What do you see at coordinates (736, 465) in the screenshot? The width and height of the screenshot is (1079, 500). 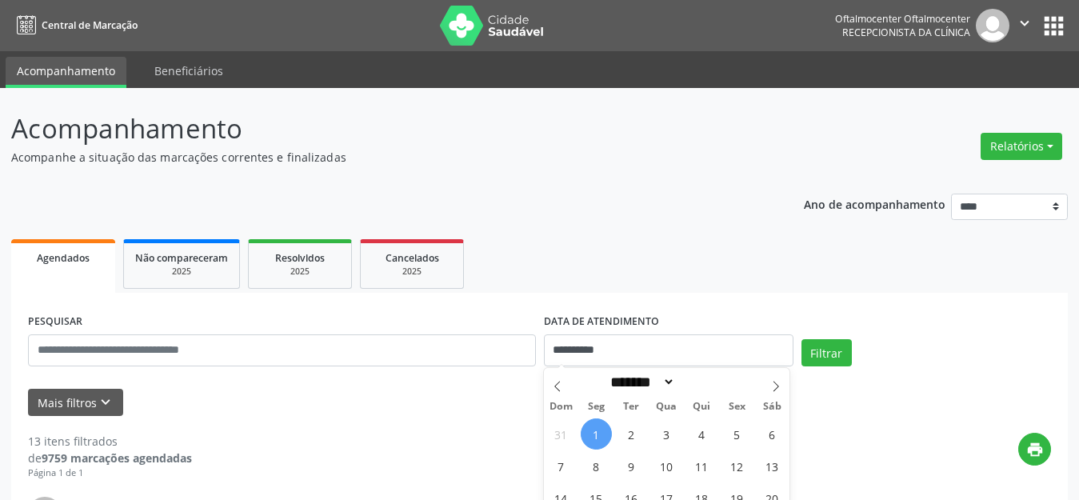 I see `span: Setembro 12, 2025` at bounding box center [736, 465].